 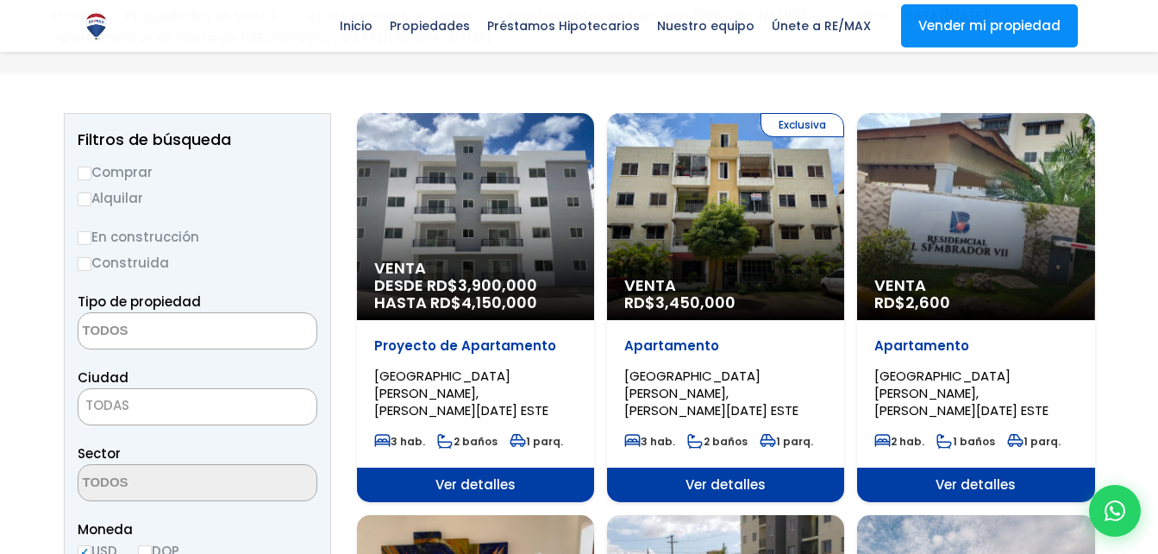 I want to click on input: En construcción, so click(x=85, y=238).